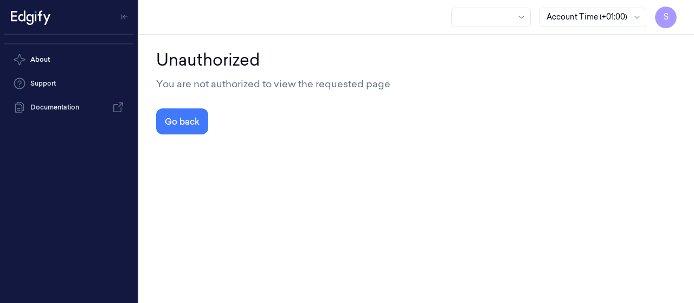  What do you see at coordinates (417, 84) in the screenshot?
I see `div: You are not authorized to view the requested page` at bounding box center [417, 84].